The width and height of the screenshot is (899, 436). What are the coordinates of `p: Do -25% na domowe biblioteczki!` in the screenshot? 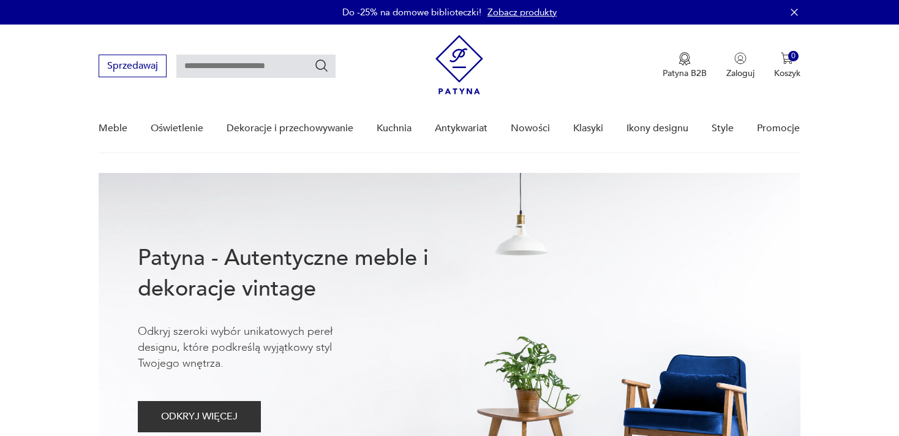 It's located at (412, 12).